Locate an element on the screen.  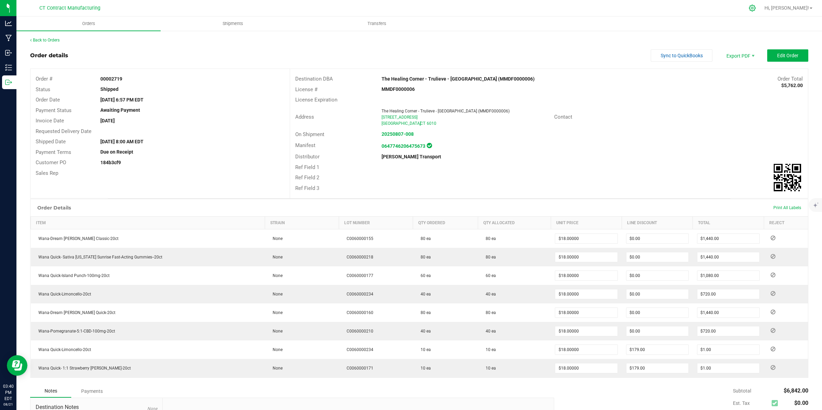
button: Sync to QuickBooks is located at coordinates (682, 56).